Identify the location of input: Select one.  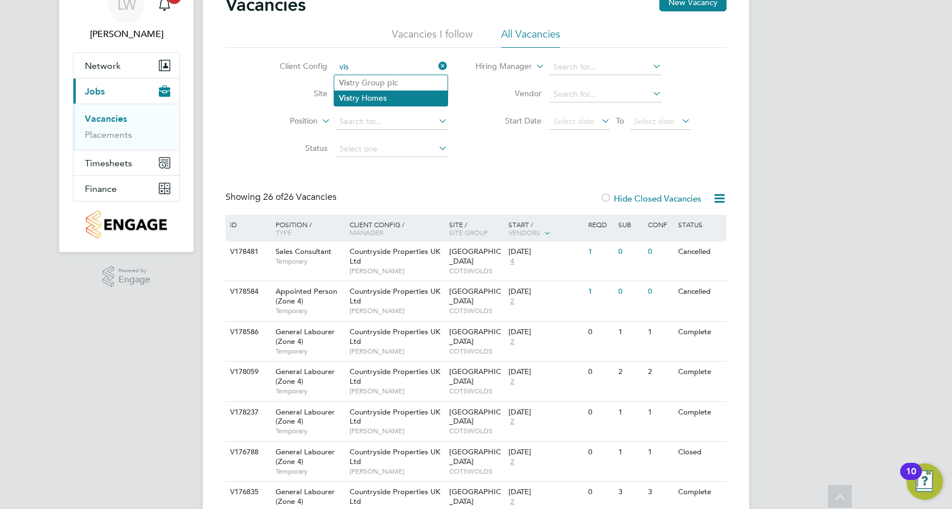
(391, 149).